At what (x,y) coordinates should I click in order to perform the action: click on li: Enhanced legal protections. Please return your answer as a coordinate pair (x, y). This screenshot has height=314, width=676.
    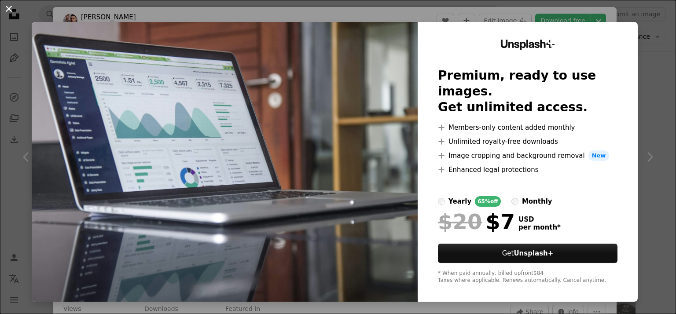
    Looking at the image, I should click on (528, 170).